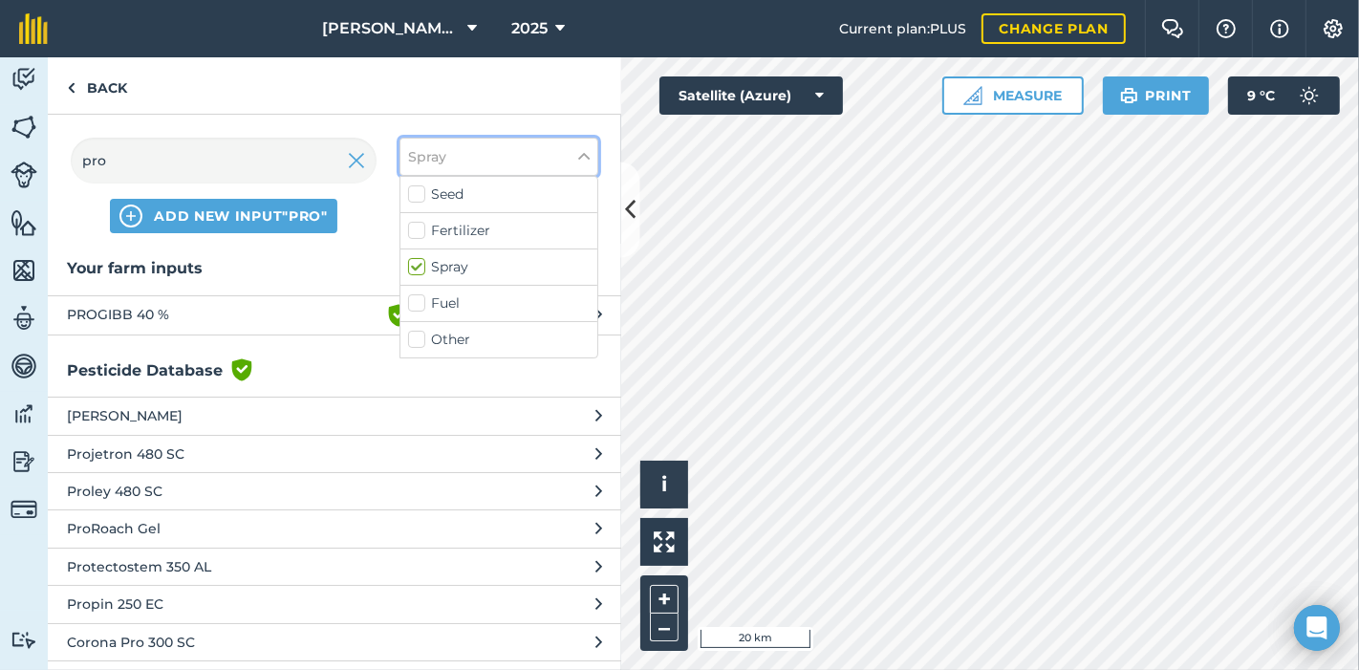 The height and width of the screenshot is (670, 1359). Describe the element at coordinates (223, 315) in the screenshot. I see `span: PROGIBB 40 %` at that location.